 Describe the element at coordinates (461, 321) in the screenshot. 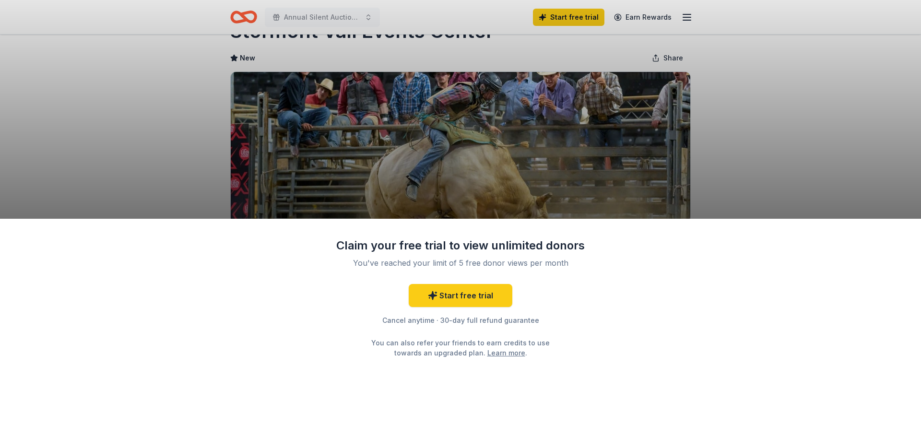

I see `div: Cancel anytime · 30-day full refund guarantee` at that location.